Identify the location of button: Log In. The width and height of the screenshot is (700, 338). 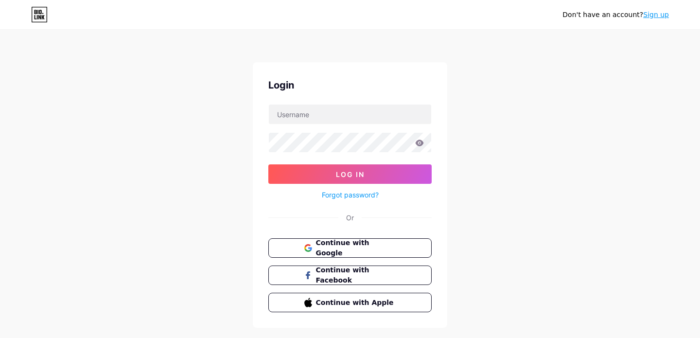
(350, 174).